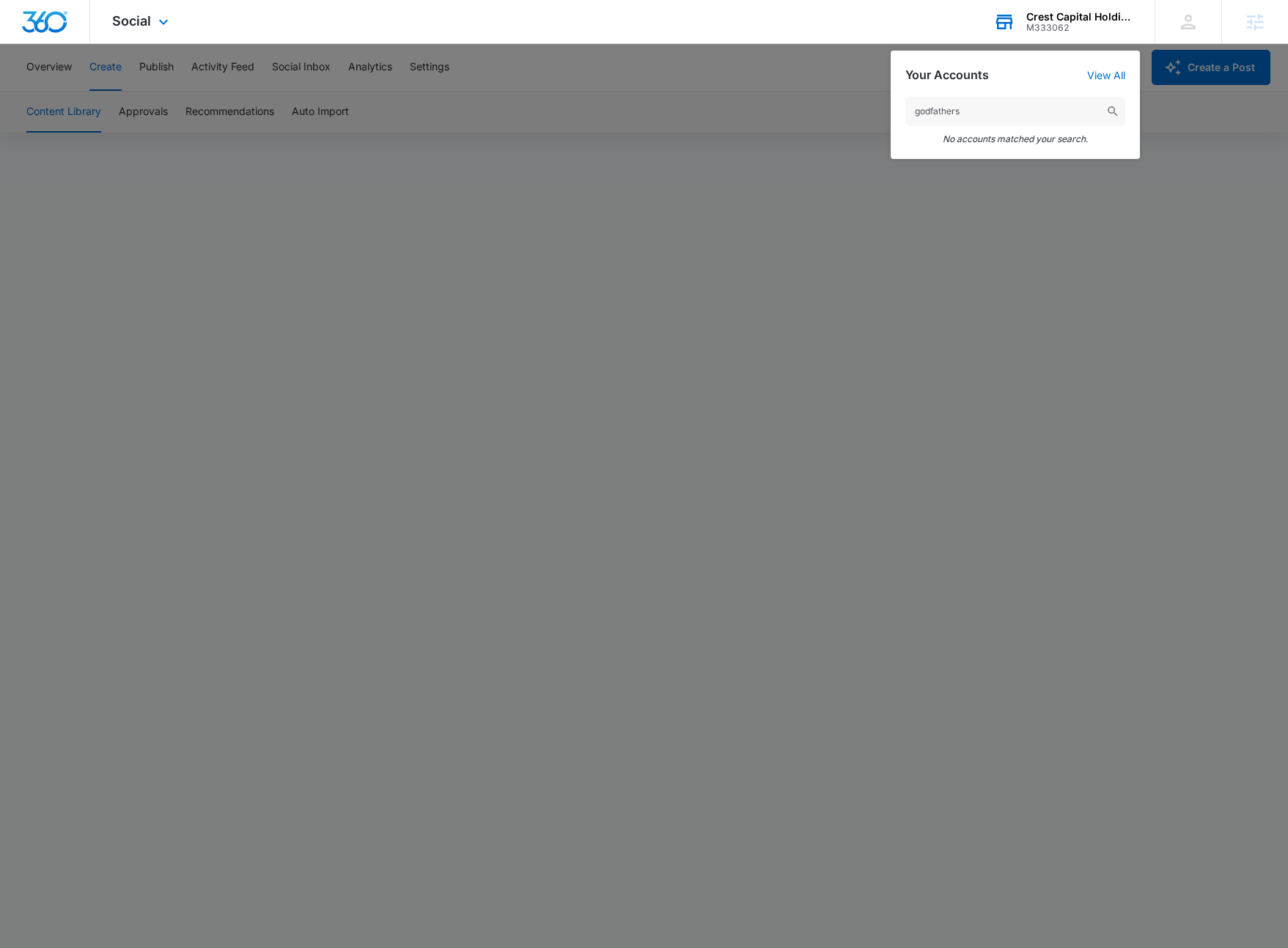  What do you see at coordinates (1080, 28) in the screenshot?
I see `div: account id` at bounding box center [1080, 28].